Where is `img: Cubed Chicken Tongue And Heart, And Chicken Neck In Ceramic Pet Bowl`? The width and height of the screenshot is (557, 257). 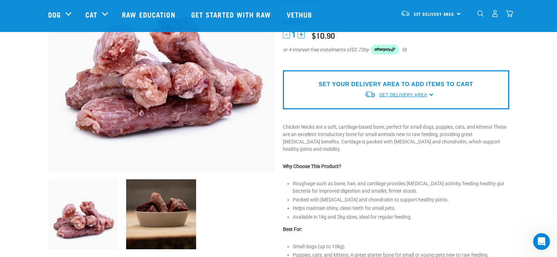
img: Cubed Chicken Tongue And Heart, And Chicken Neck In Ceramic Pet Bowl is located at coordinates (161, 214).